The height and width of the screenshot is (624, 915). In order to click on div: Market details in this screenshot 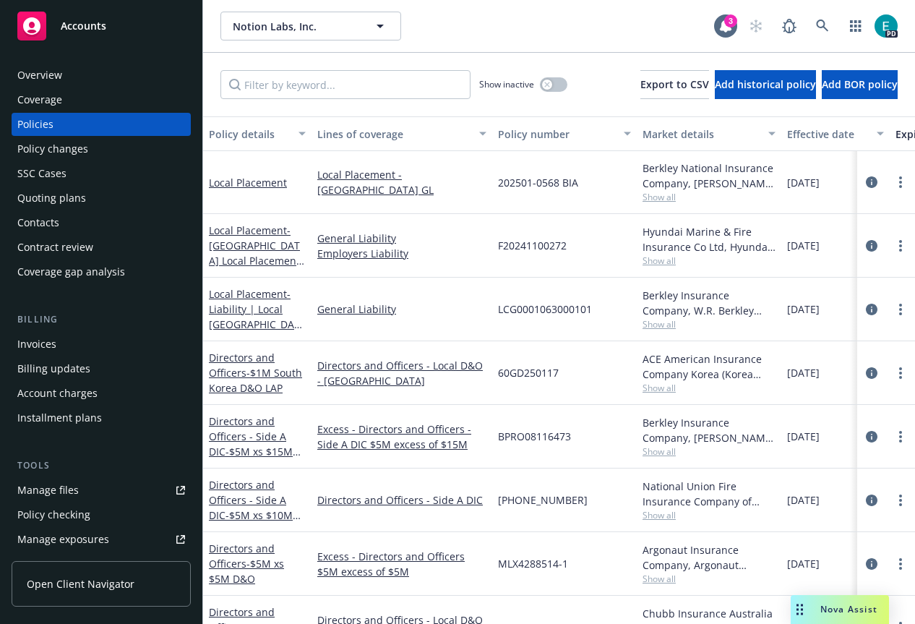, I will do `click(701, 134)`.